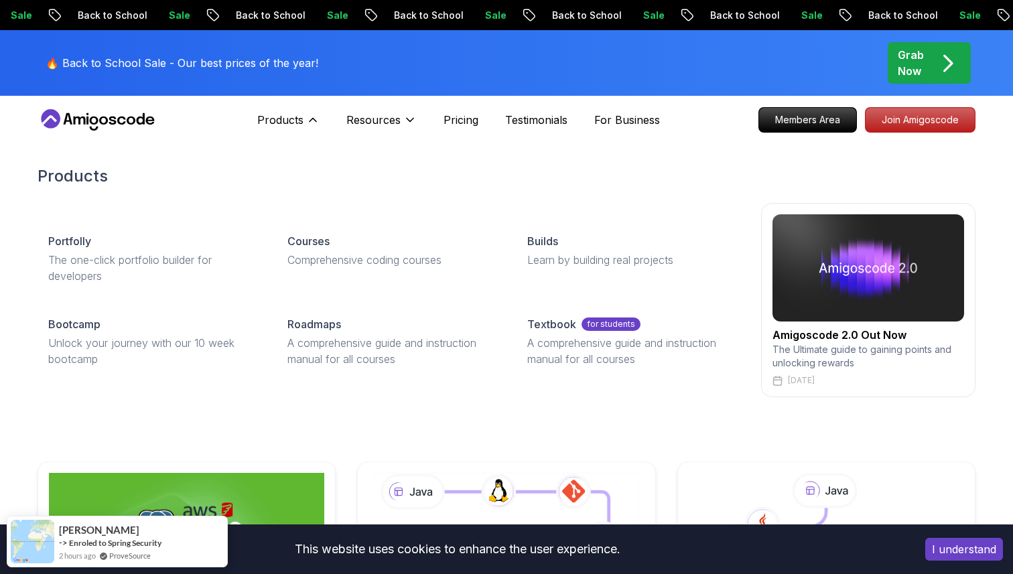 The height and width of the screenshot is (574, 1013). What do you see at coordinates (627, 120) in the screenshot?
I see `p: For Business` at bounding box center [627, 120].